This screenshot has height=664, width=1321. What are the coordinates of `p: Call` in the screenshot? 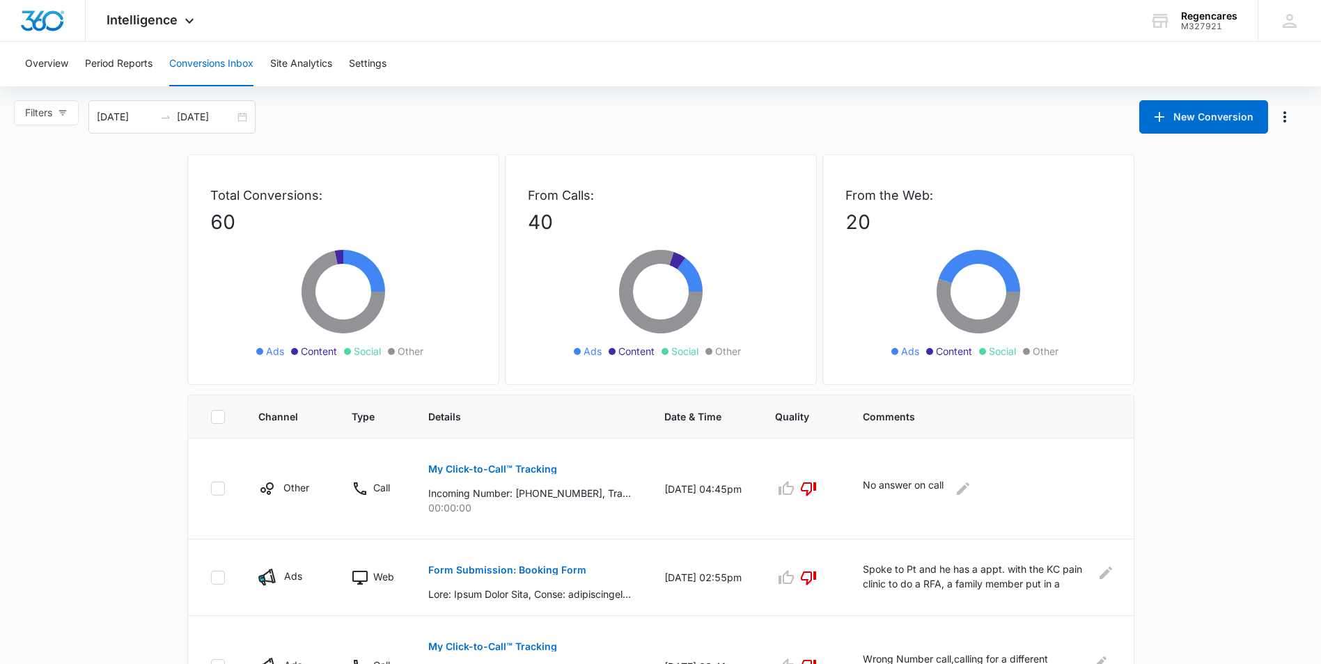 It's located at (382, 488).